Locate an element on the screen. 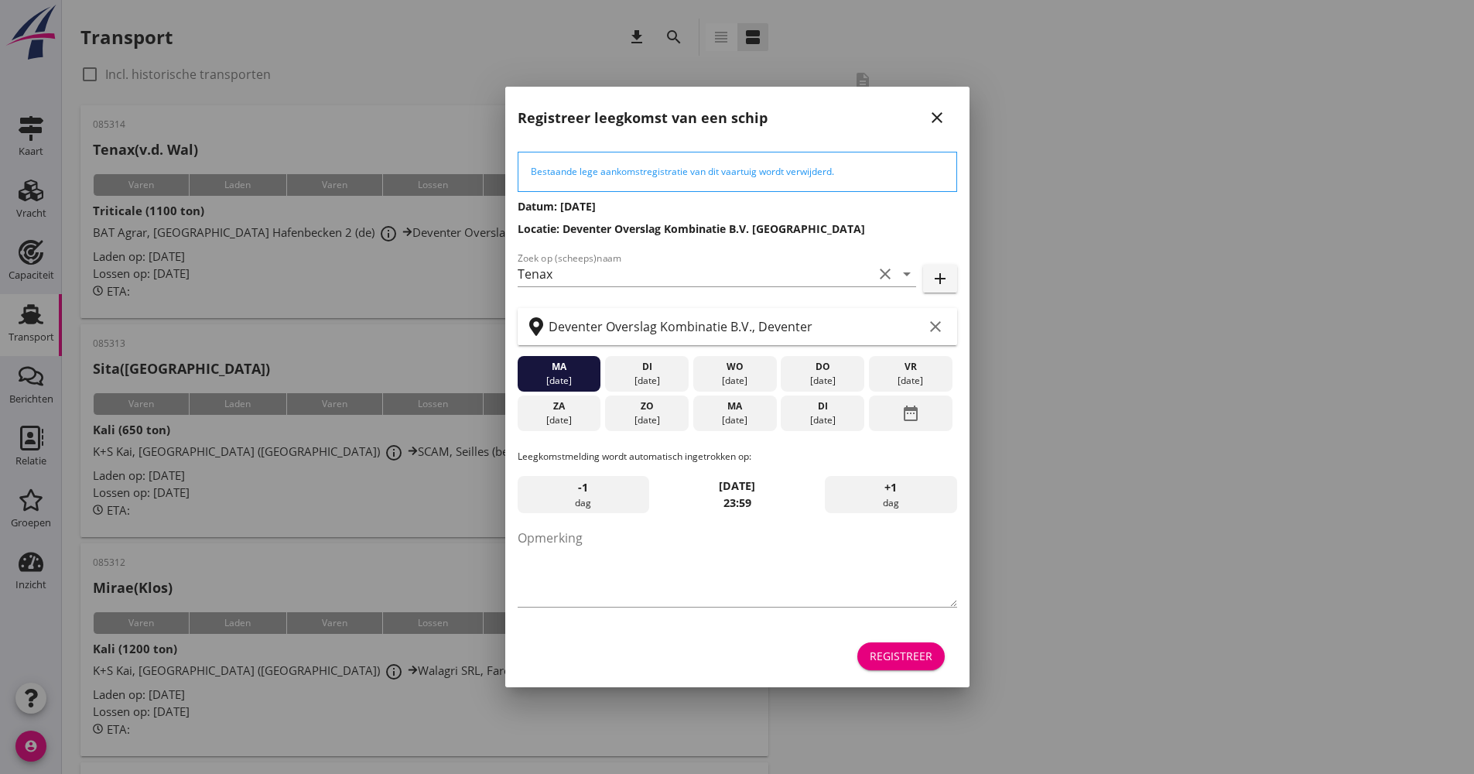 The height and width of the screenshot is (774, 1474). span: +1 is located at coordinates (890, 487).